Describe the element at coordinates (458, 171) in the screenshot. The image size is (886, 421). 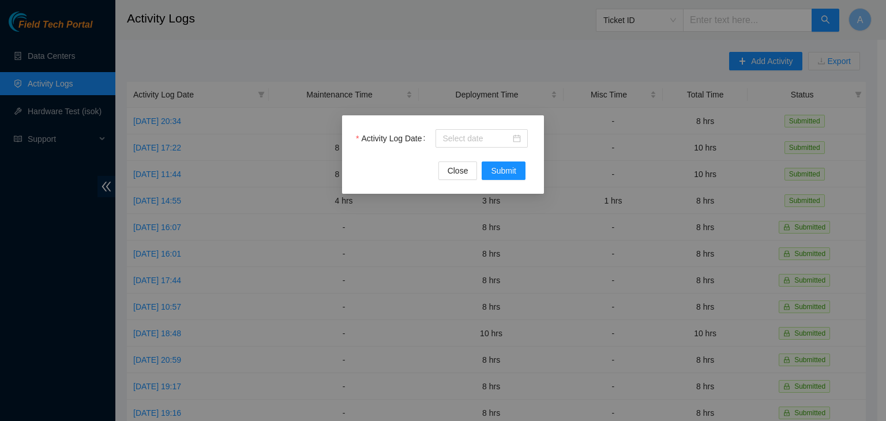
I see `span: Close` at that location.